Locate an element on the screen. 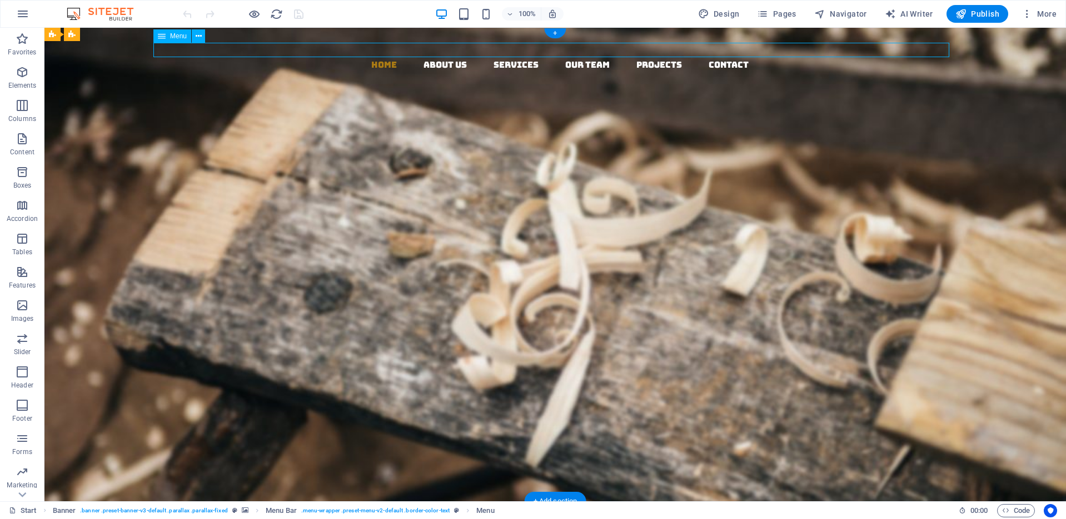 The width and height of the screenshot is (1066, 519). p: Header is located at coordinates (22, 386).